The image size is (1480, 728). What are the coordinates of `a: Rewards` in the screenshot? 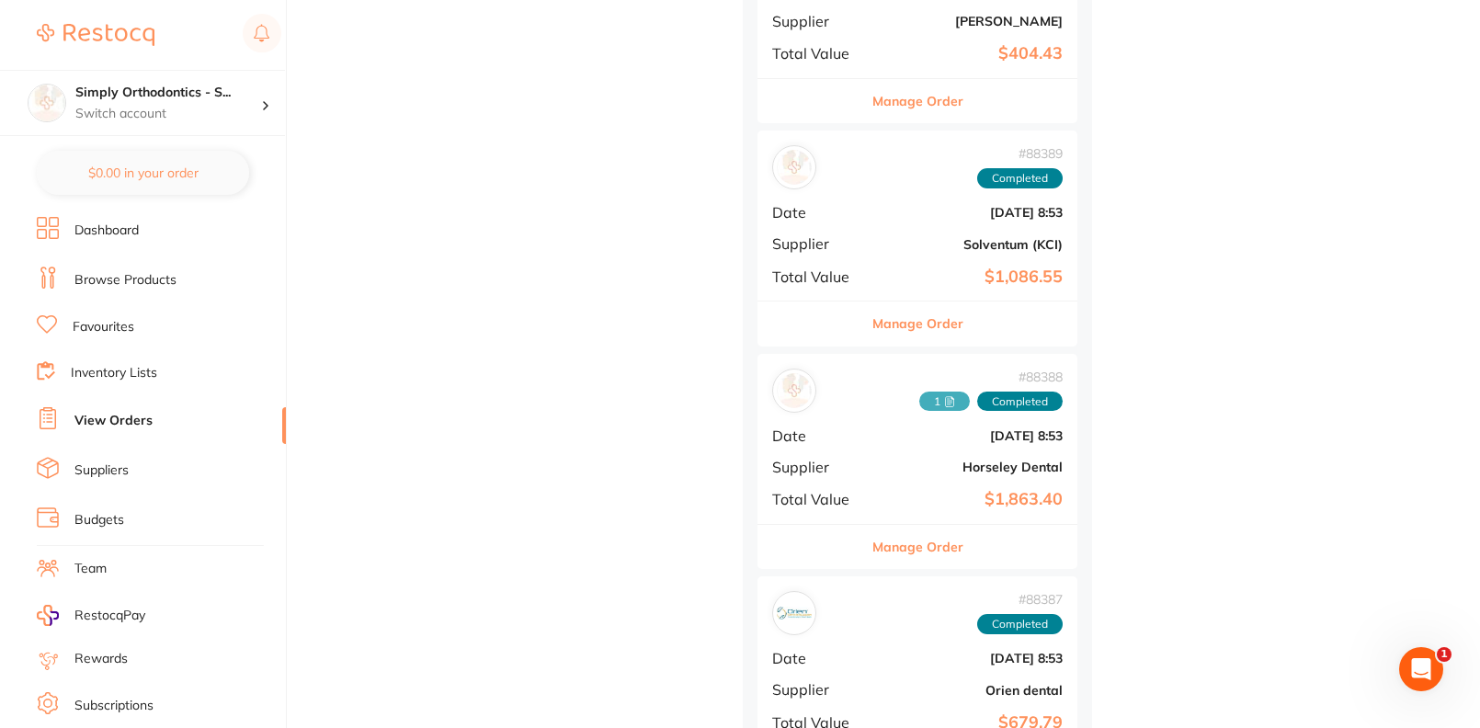 It's located at (101, 659).